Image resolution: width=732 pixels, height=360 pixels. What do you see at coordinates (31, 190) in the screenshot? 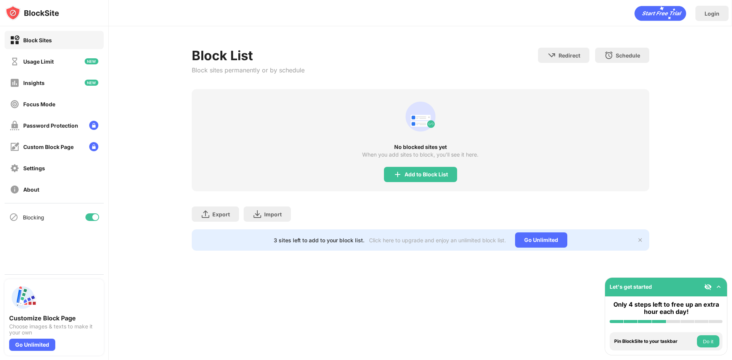
I see `div: About` at bounding box center [31, 190].